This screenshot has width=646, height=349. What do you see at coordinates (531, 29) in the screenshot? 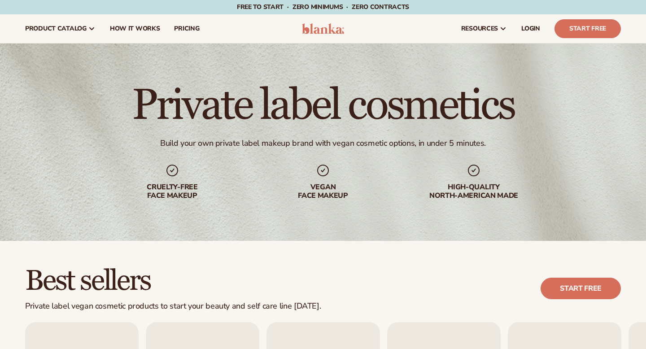
I see `a: LOGIN` at bounding box center [531, 29].